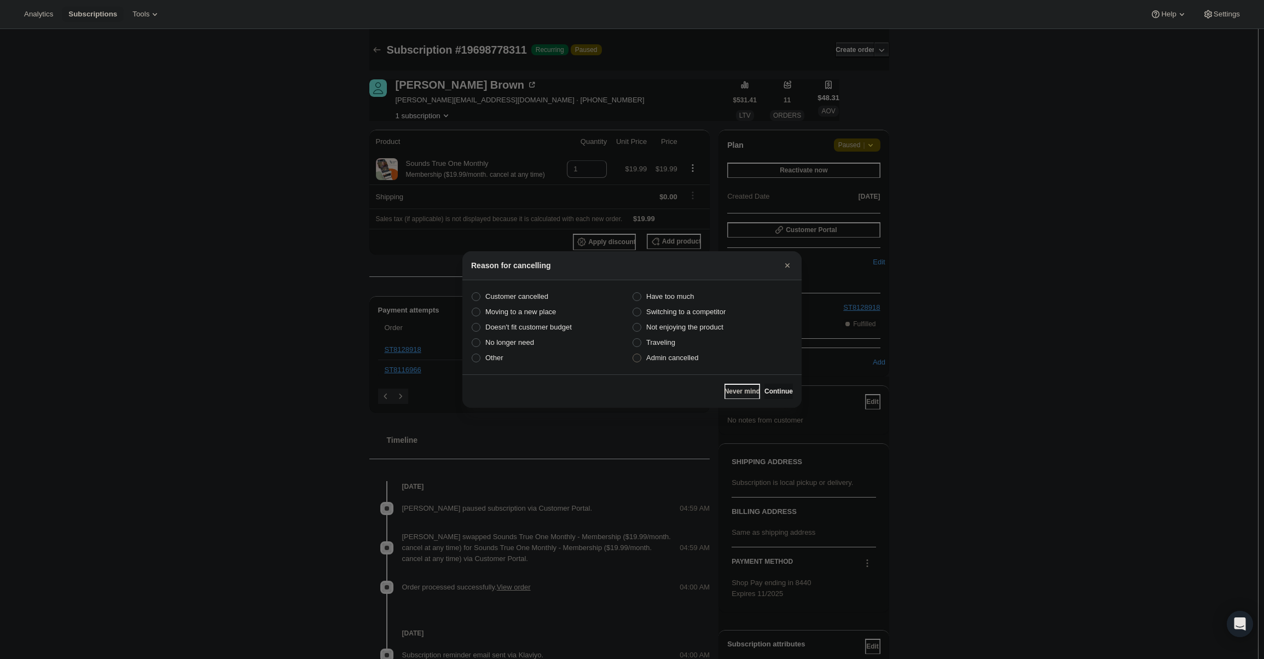 This screenshot has width=1264, height=659. What do you see at coordinates (670, 296) in the screenshot?
I see `span: Have too much` at bounding box center [670, 296].